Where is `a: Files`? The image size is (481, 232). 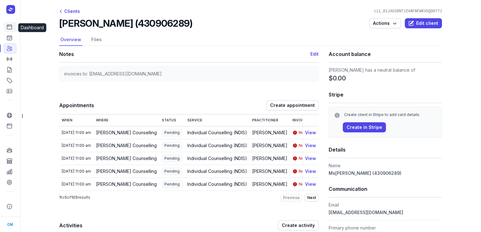
a: Files is located at coordinates (96, 40).